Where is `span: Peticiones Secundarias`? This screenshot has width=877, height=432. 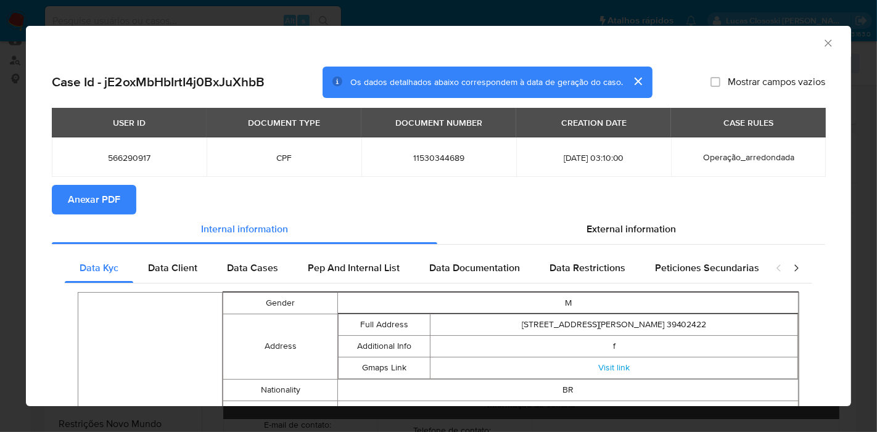
span: Peticiones Secundarias is located at coordinates (707, 268).